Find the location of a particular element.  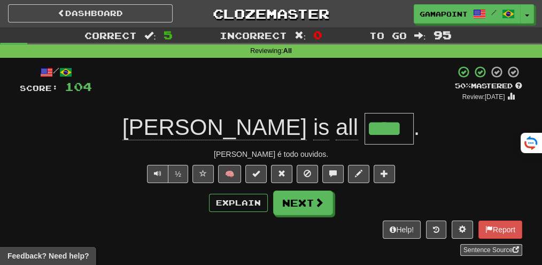

button: Help! is located at coordinates (401, 229).